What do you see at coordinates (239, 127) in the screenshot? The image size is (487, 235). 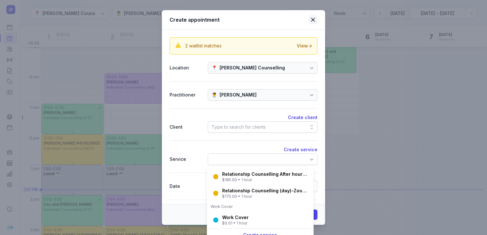 I see `div: Type to search for clients` at bounding box center [239, 127].